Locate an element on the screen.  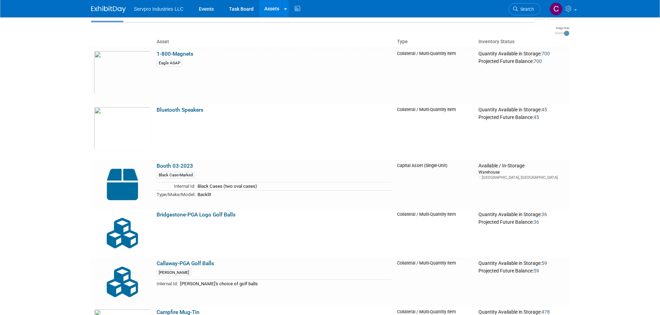
img: ExhibitDay is located at coordinates (108, 9).